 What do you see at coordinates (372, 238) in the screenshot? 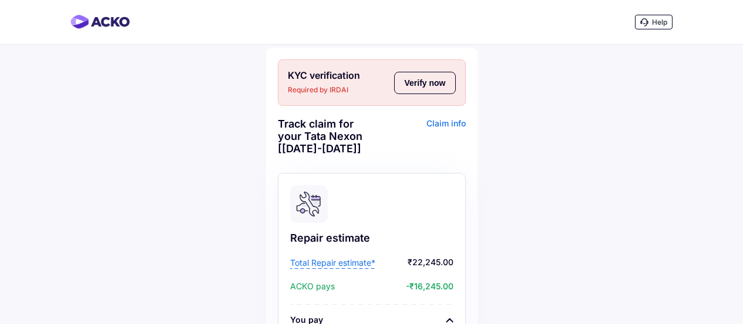
I see `div: Repair estimate` at bounding box center [372, 238].